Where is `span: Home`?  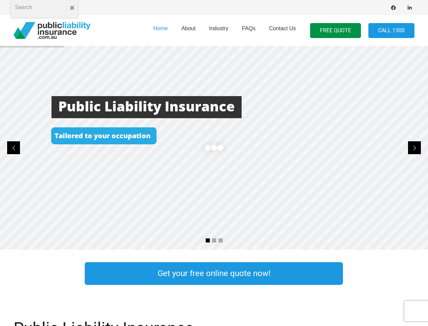 span: Home is located at coordinates (160, 28).